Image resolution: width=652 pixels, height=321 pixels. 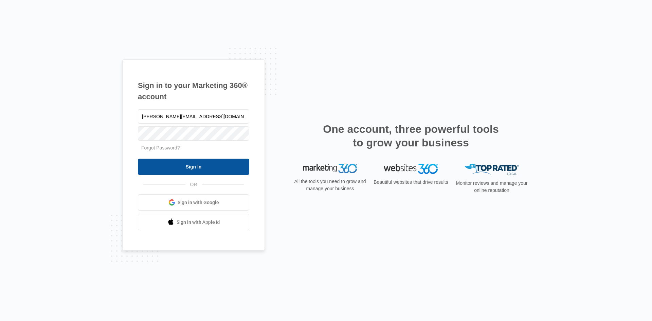 What do you see at coordinates (194, 91) in the screenshot?
I see `h1: Sign in to your Marketing 360® account` at bounding box center [194, 91].